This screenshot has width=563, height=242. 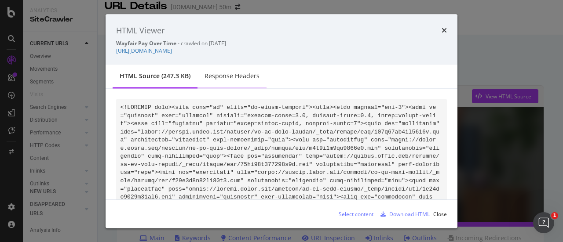 I want to click on div: Select content, so click(x=356, y=214).